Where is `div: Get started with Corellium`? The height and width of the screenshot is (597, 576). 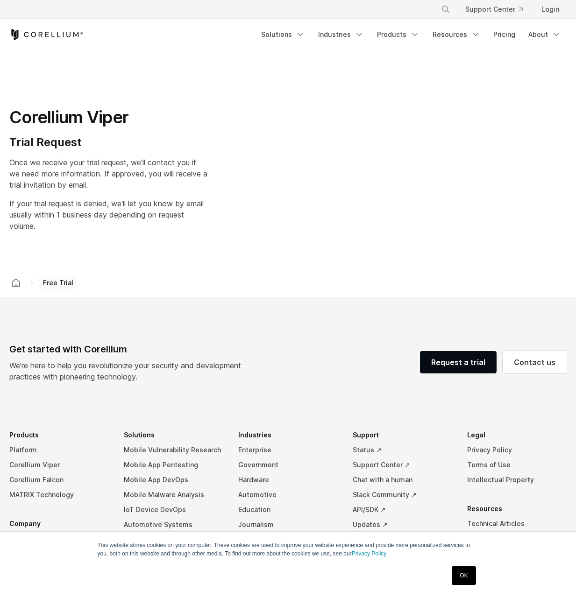 div: Get started with Corellium is located at coordinates (129, 349).